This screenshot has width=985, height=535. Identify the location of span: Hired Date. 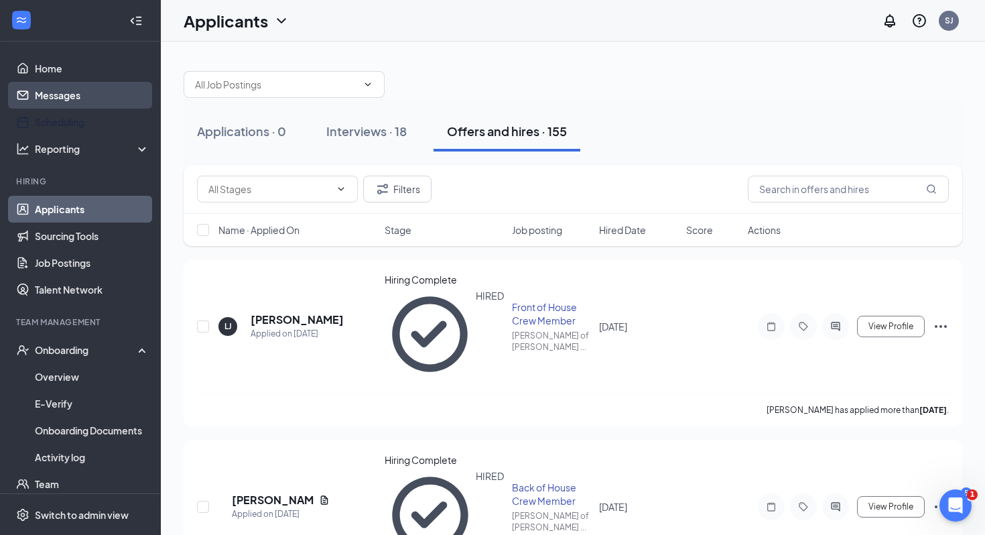
(623, 230).